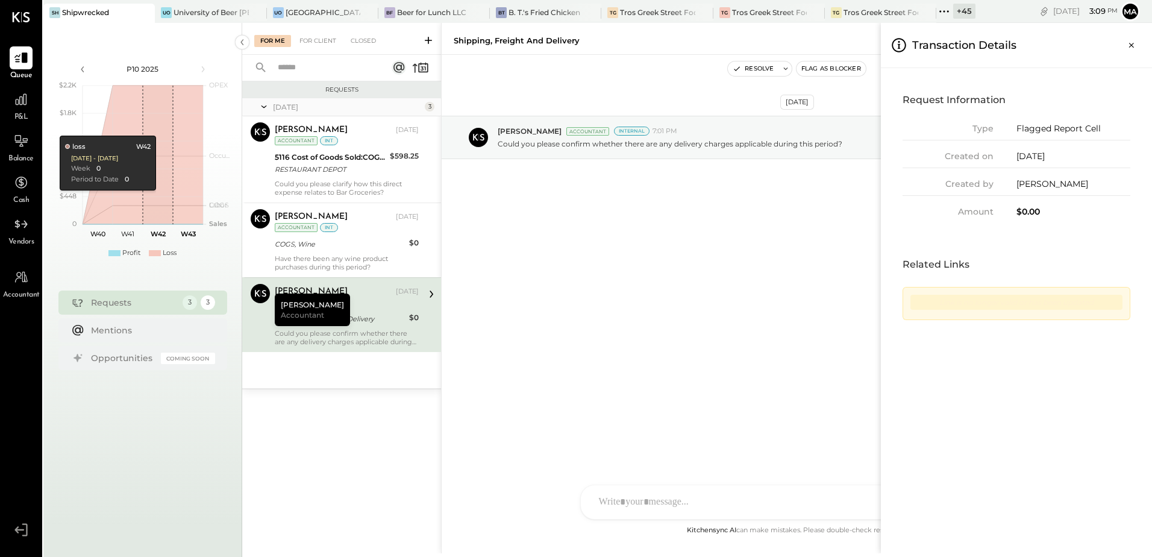 This screenshot has width=1152, height=557. Describe the element at coordinates (501, 13) in the screenshot. I see `div: BT` at that location.